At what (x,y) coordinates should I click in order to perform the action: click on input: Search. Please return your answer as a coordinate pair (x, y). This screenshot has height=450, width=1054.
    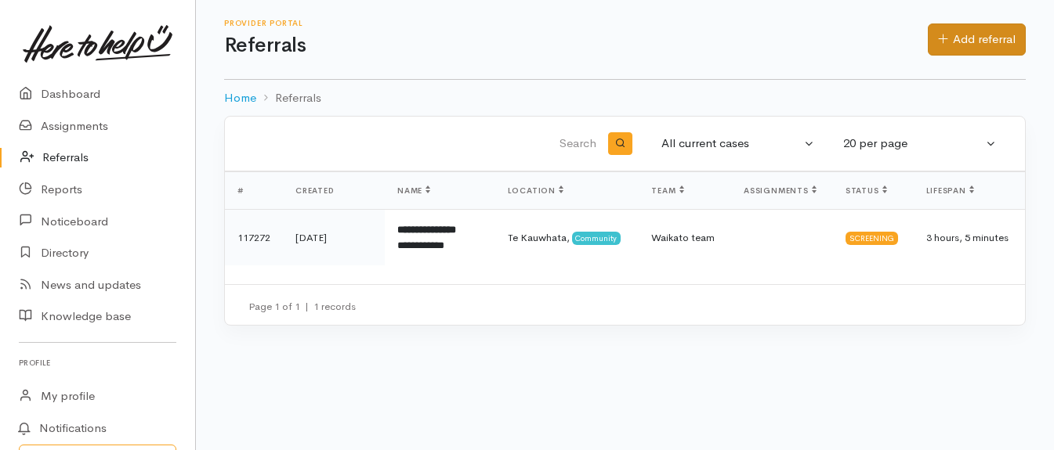
    Looking at the image, I should click on (421, 144).